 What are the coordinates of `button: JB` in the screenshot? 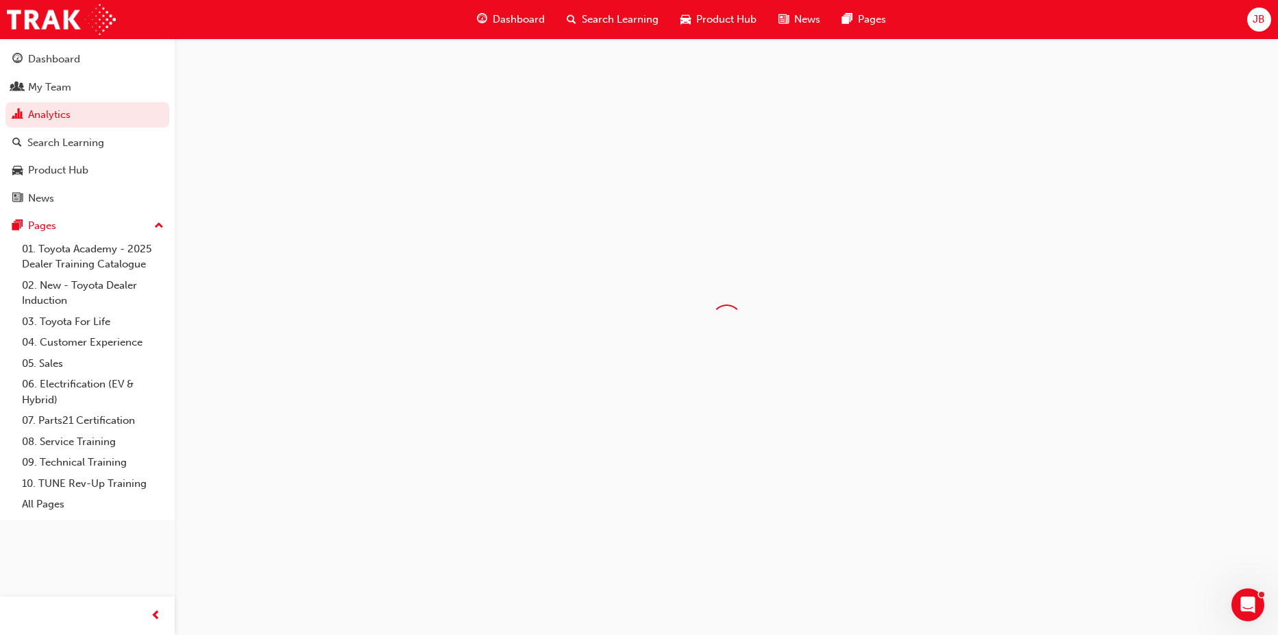 It's located at (1259, 19).